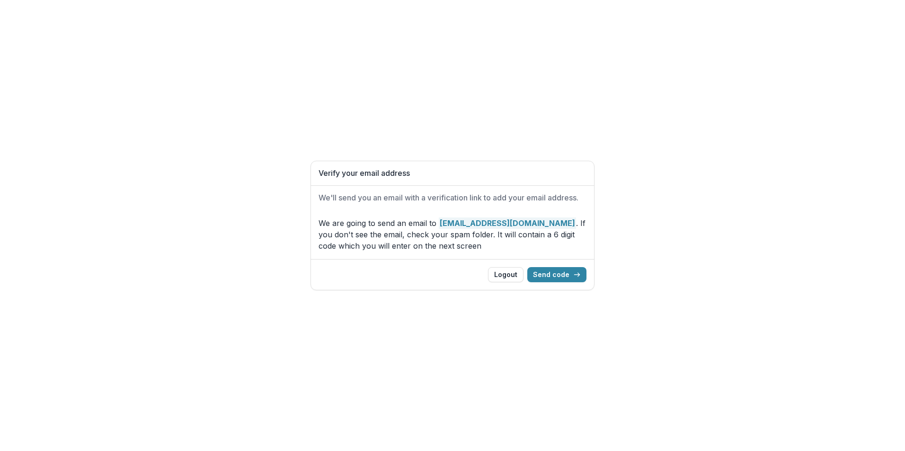 This screenshot has width=905, height=451. Describe the element at coordinates (505, 275) in the screenshot. I see `button: Logout` at that location.